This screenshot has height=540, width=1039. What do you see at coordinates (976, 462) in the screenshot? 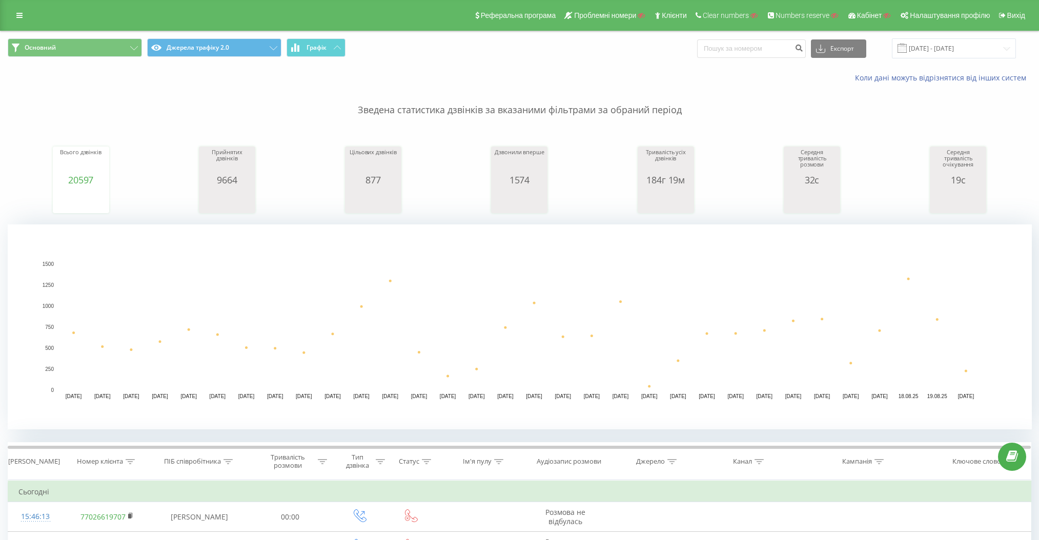
I see `div: Ключове слово` at bounding box center [976, 462].